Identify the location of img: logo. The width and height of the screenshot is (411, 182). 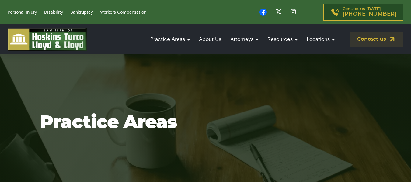
(47, 39).